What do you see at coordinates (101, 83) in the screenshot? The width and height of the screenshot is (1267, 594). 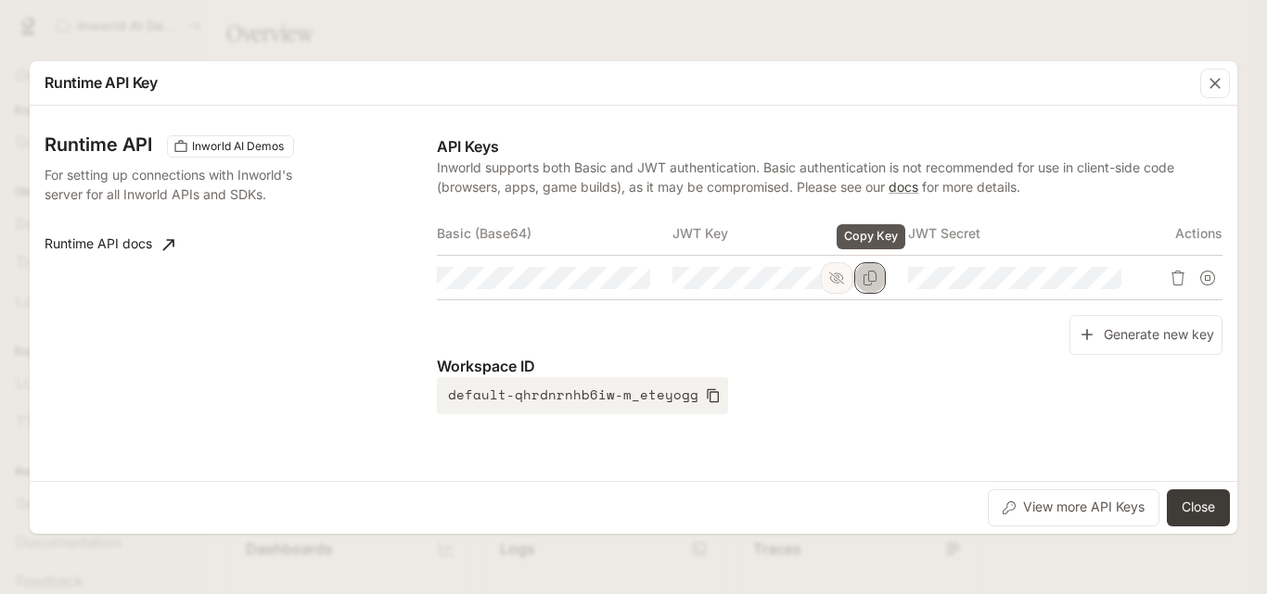 I see `p: Runtime API Key` at bounding box center [101, 83].